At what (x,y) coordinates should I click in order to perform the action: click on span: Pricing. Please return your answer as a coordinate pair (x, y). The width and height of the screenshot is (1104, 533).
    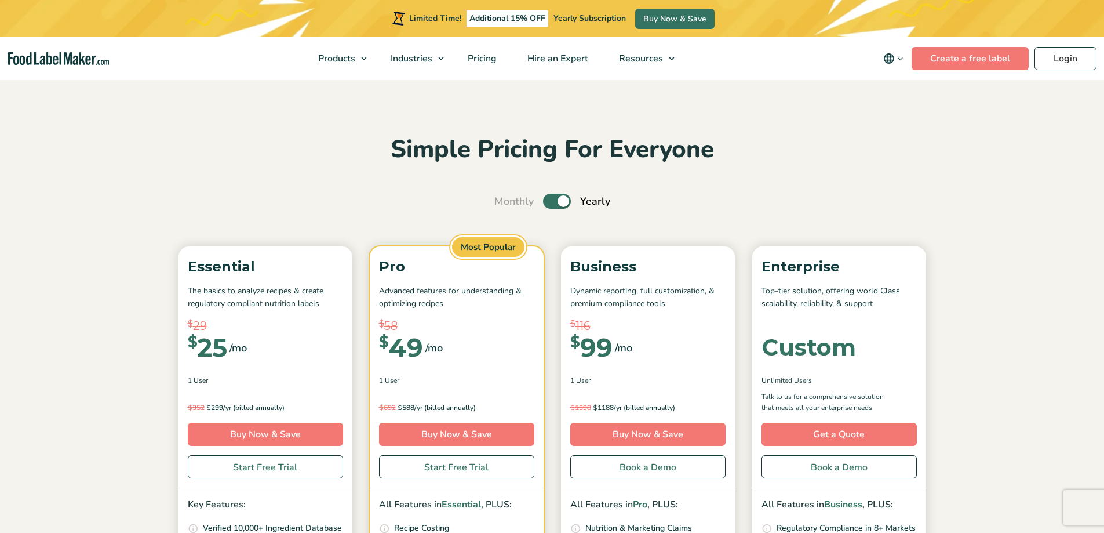
    Looking at the image, I should click on (481, 59).